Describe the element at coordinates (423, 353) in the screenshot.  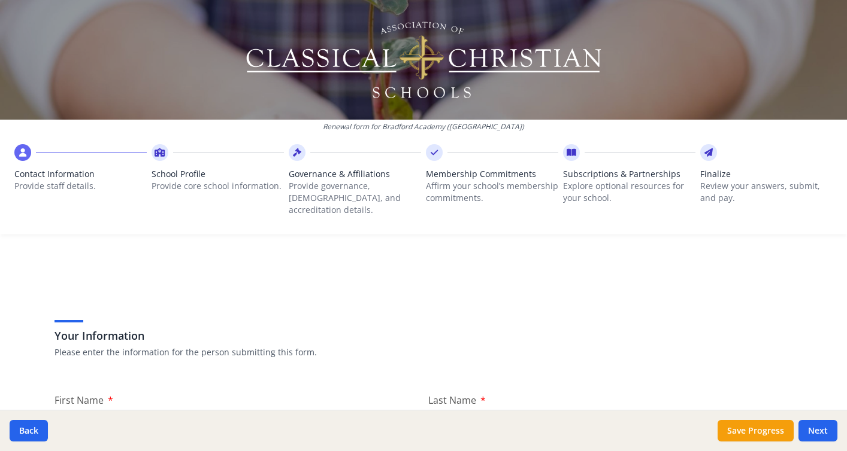
I see `p: Please enter the information for the person submitting this form.` at that location.